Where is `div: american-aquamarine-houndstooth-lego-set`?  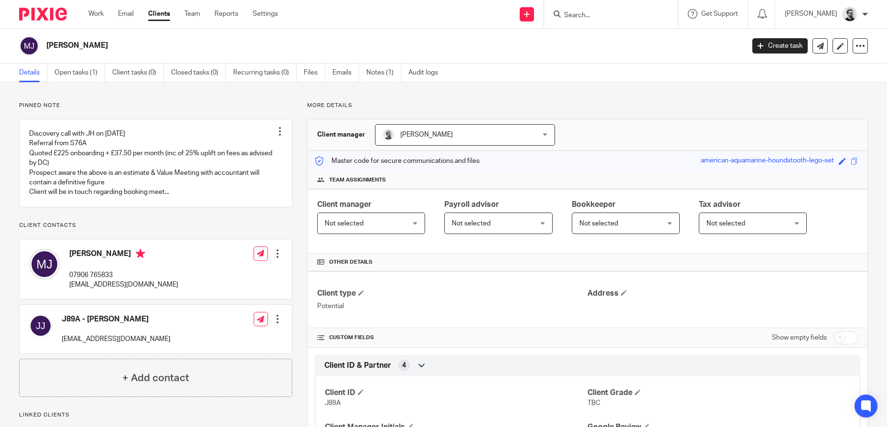 div: american-aquamarine-houndstooth-lego-set is located at coordinates (767, 161).